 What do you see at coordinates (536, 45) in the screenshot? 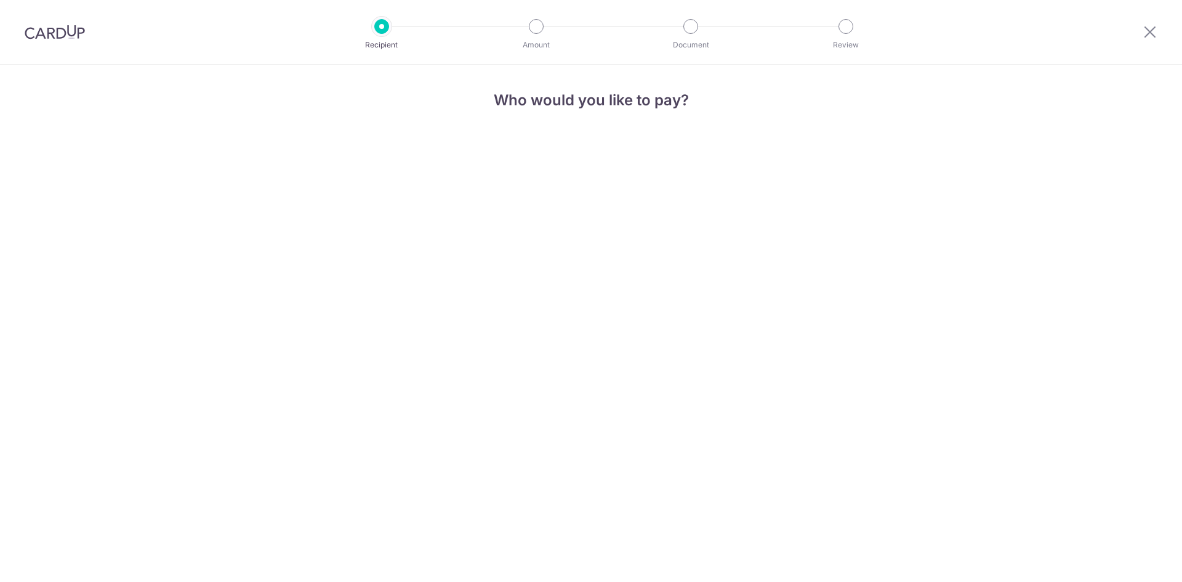
I see `p: Amount` at bounding box center [536, 45].